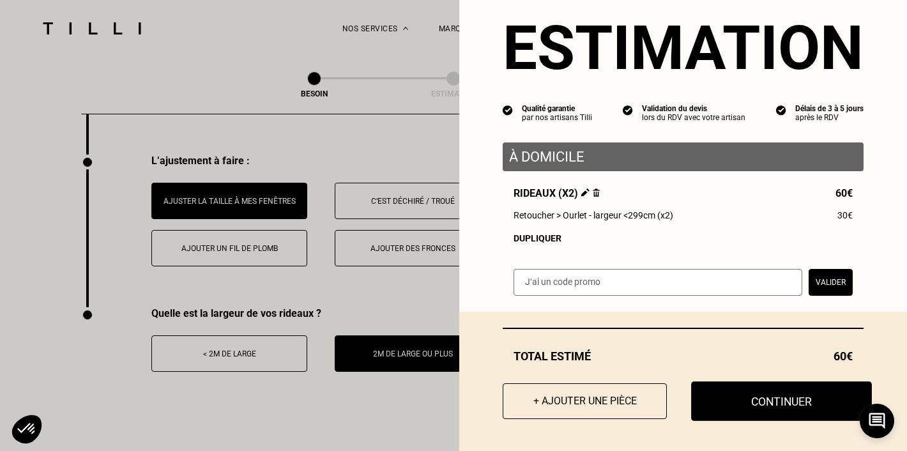  What do you see at coordinates (557, 109) in the screenshot?
I see `div: Qualité garantie` at bounding box center [557, 109].